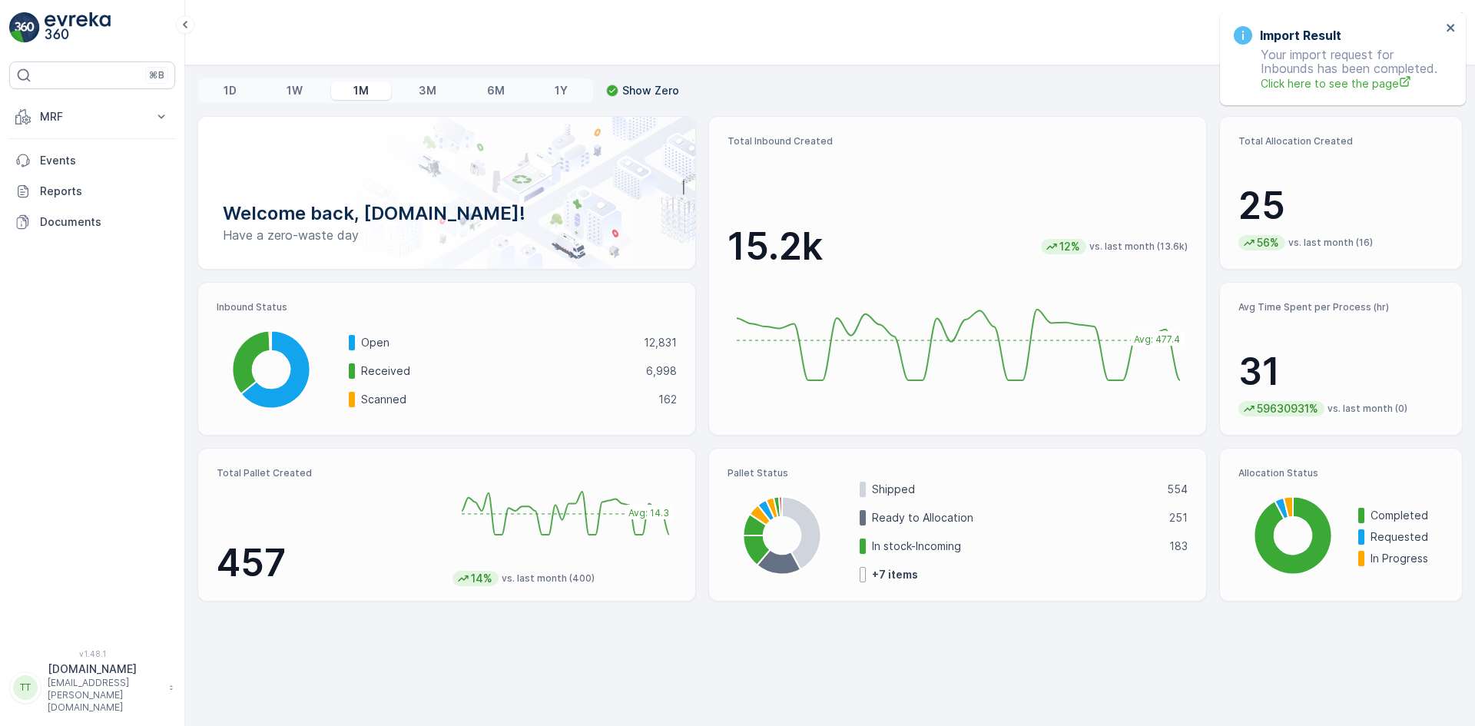 Image resolution: width=1475 pixels, height=726 pixels. Describe the element at coordinates (661, 371) in the screenshot. I see `p: 6,998` at that location.